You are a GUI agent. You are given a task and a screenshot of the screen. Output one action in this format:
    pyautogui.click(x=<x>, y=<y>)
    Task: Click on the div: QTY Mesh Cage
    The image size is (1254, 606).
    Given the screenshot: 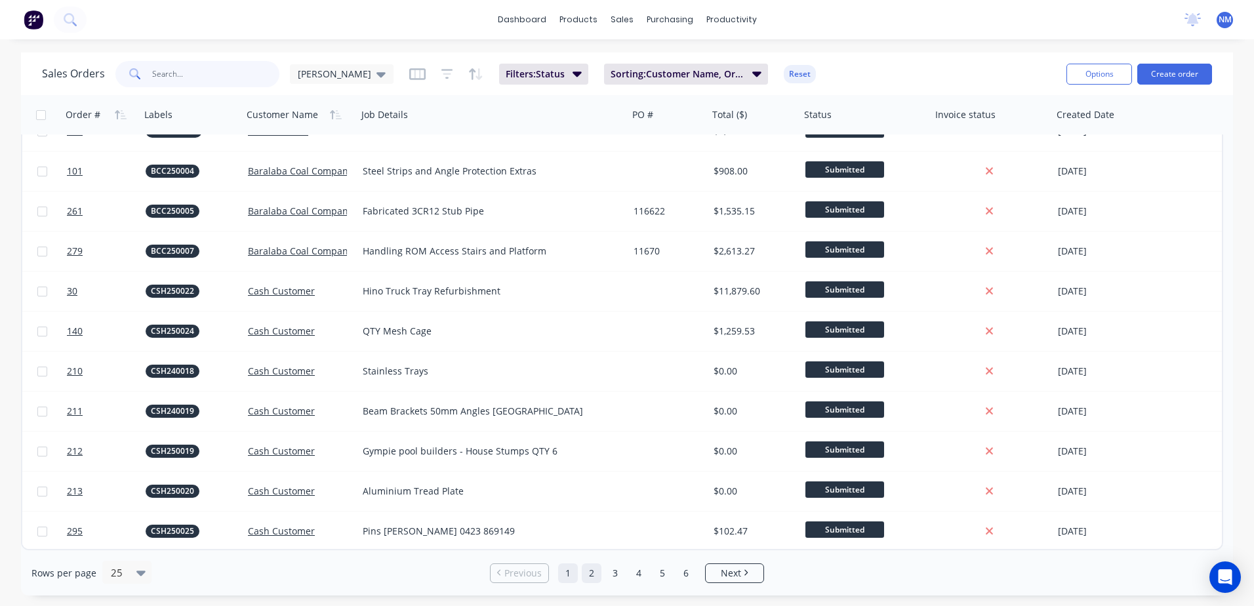 What is the action you would take?
    pyautogui.click(x=486, y=331)
    